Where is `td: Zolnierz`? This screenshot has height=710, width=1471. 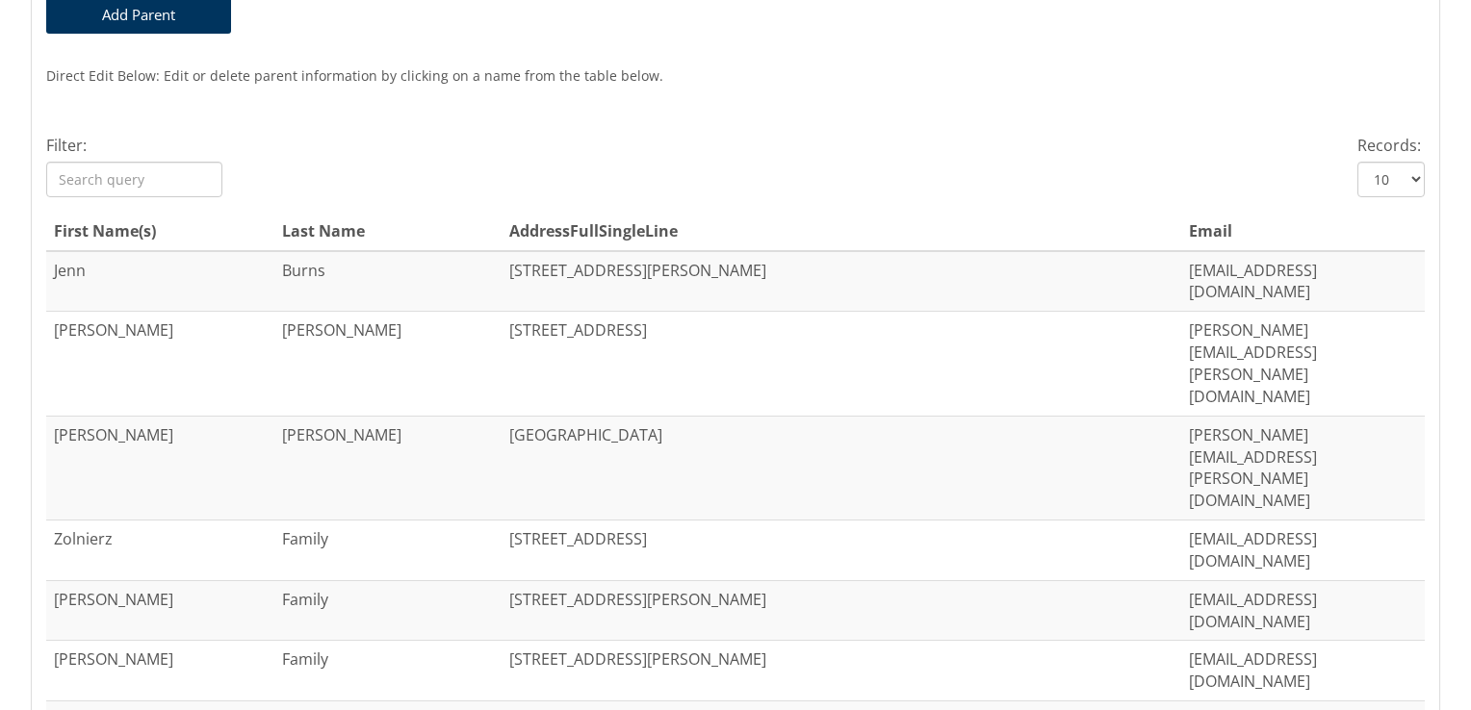
td: Zolnierz is located at coordinates (160, 551).